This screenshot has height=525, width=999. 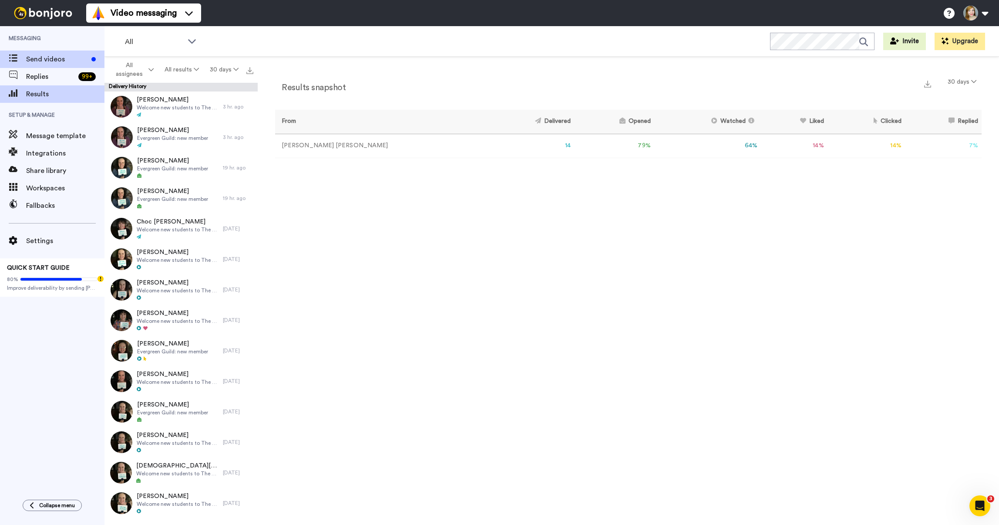 What do you see at coordinates (65, 94) in the screenshot?
I see `span: Results` at bounding box center [65, 94].